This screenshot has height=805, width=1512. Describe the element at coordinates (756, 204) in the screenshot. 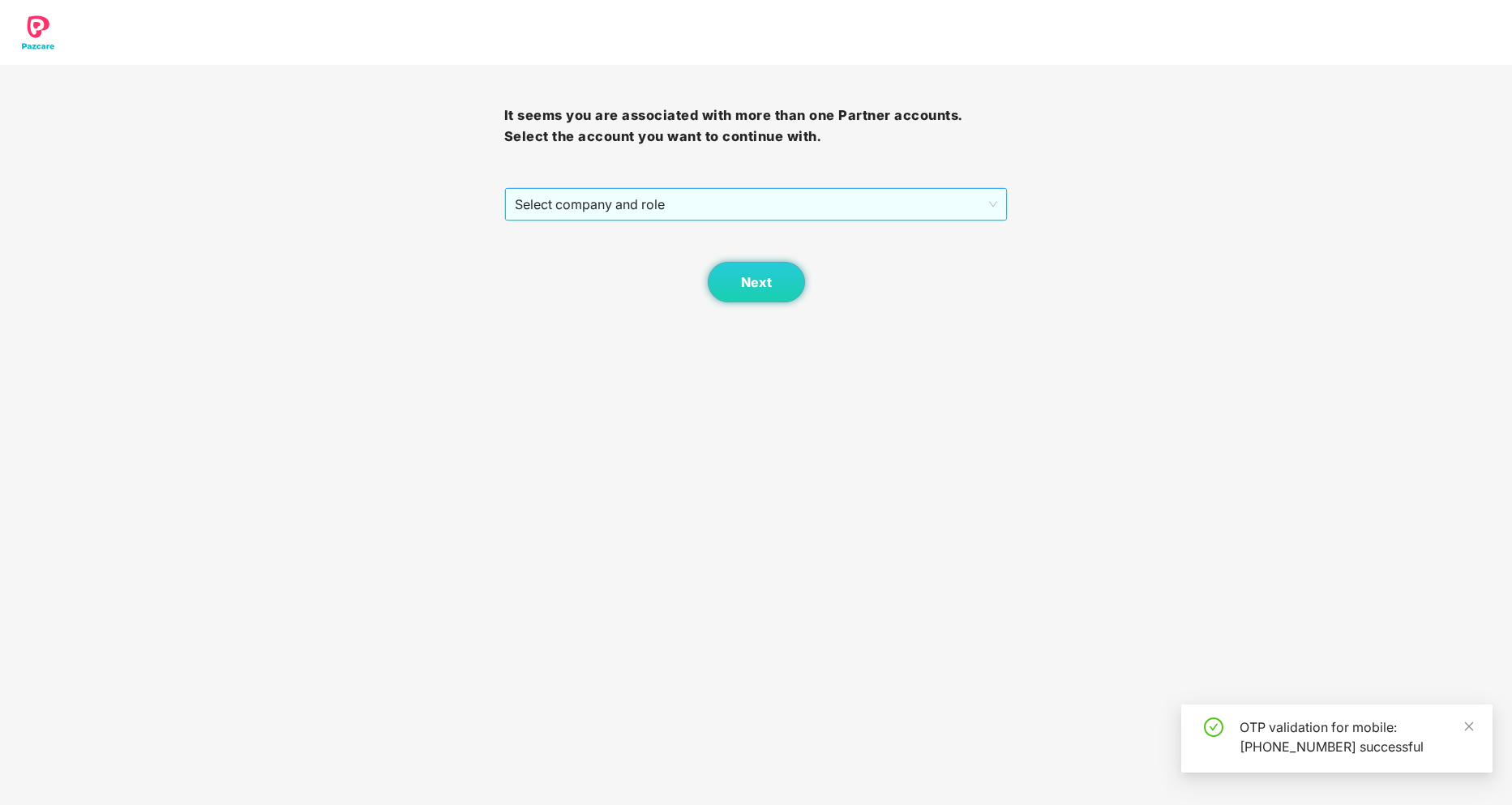

I see `span: Select company and role` at that location.